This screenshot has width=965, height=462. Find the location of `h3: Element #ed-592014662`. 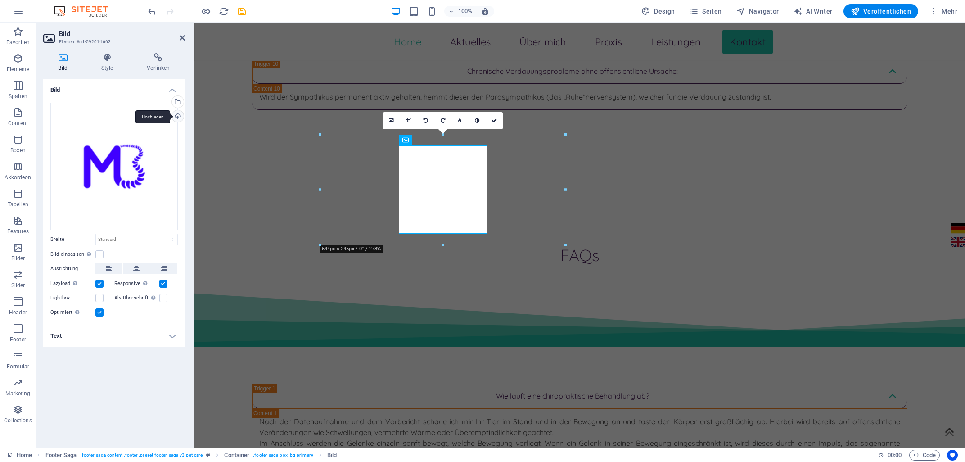

h3: Element #ed-592014662 is located at coordinates (113, 42).